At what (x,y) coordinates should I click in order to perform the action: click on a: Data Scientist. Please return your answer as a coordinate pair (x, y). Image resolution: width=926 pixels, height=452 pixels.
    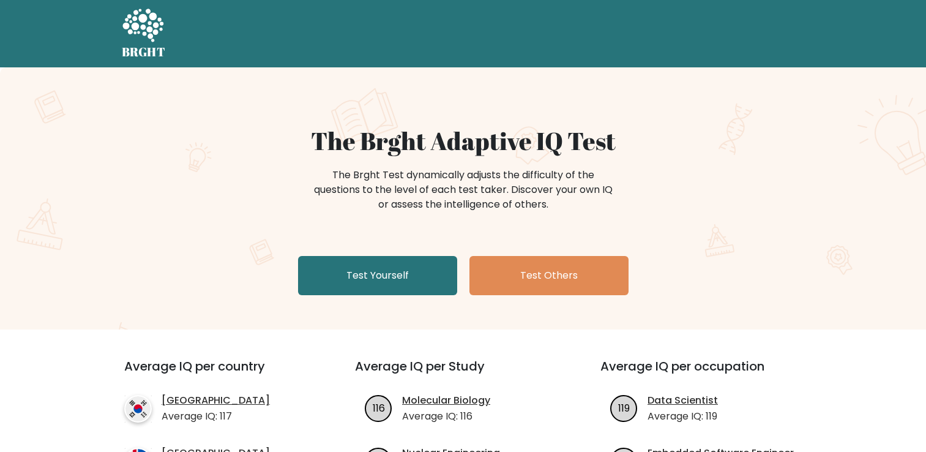
    Looking at the image, I should click on (683, 400).